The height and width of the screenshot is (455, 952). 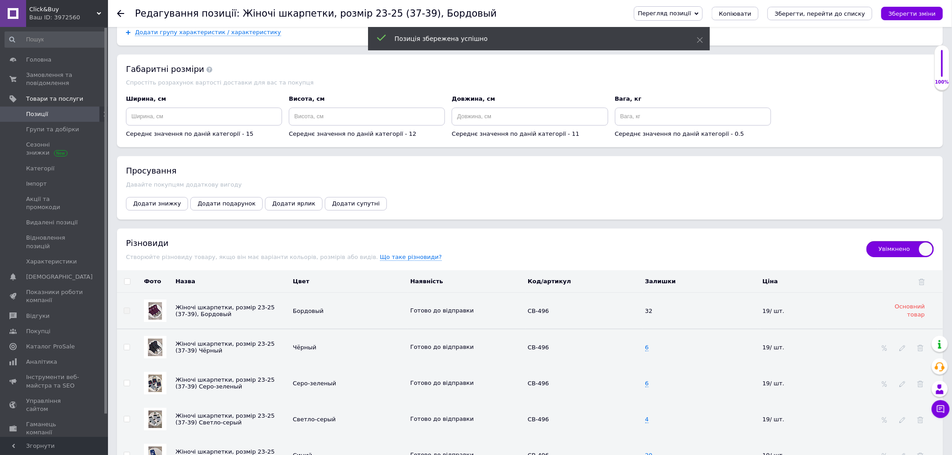 I want to click on th: Назва, so click(x=232, y=282).